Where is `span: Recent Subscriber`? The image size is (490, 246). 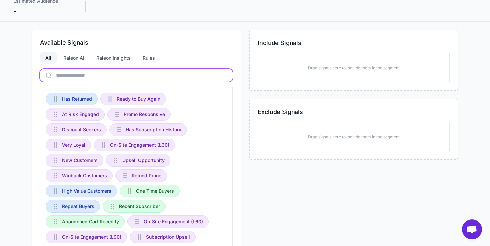
span: Recent Subscriber is located at coordinates (139, 206).